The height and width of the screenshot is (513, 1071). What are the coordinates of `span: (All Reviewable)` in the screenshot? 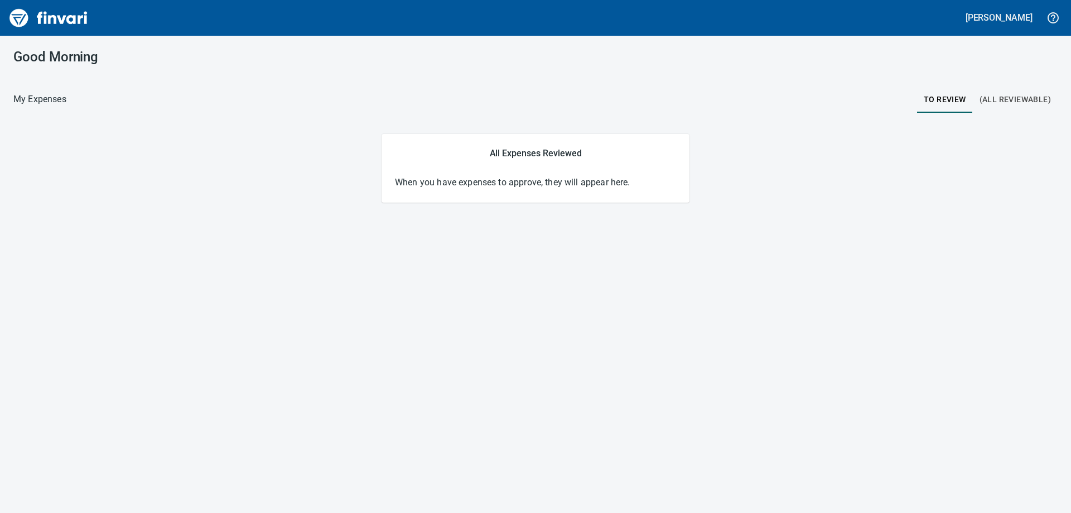 It's located at (1015, 99).